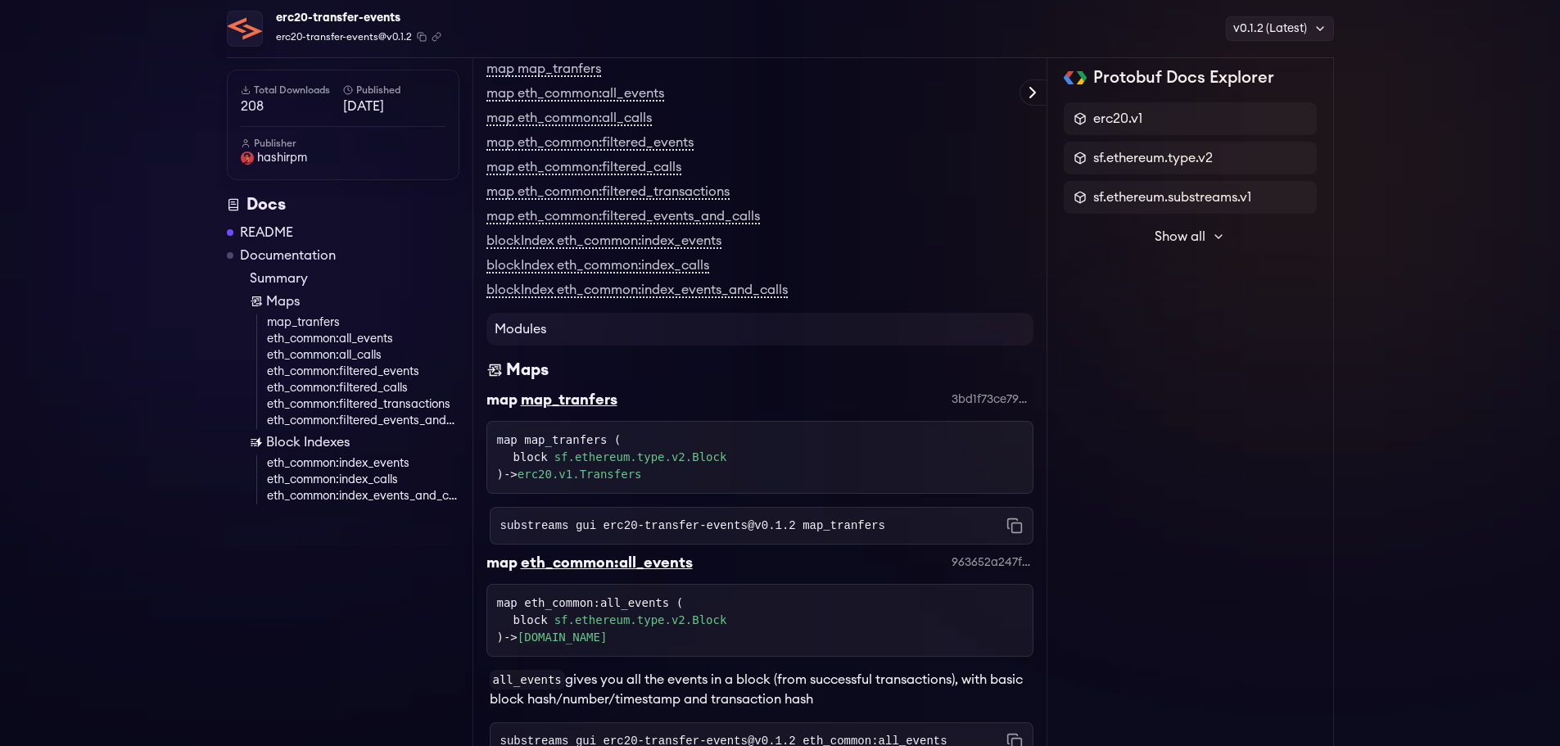 This screenshot has height=746, width=1560. What do you see at coordinates (292, 106) in the screenshot?
I see `span: 208` at bounding box center [292, 106].